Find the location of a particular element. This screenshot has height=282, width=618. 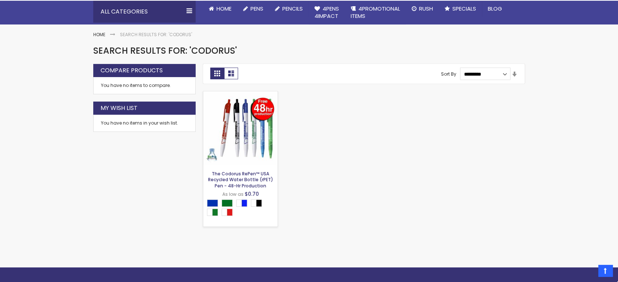

div: White|Green is located at coordinates (213, 213).